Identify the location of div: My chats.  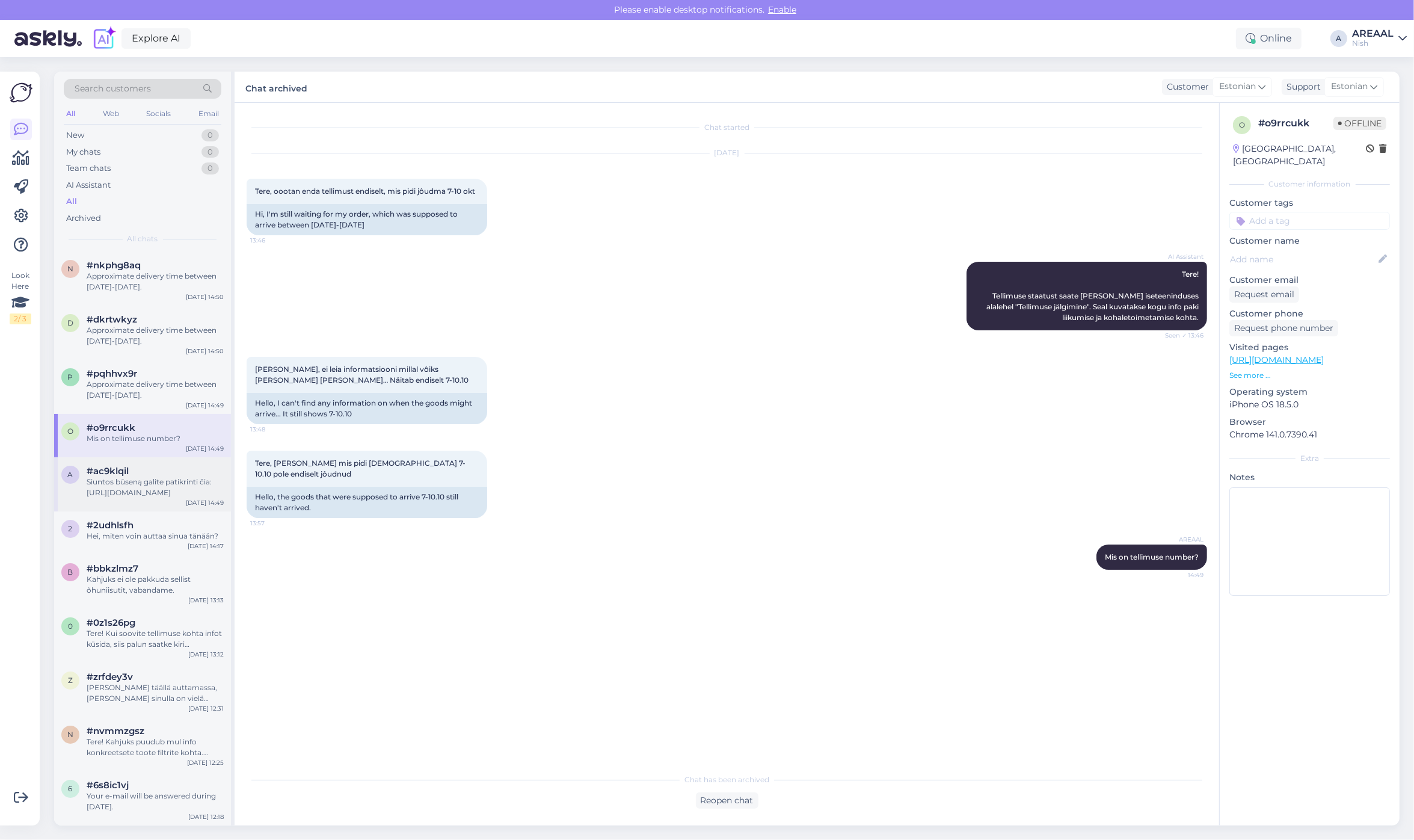
(83, 152).